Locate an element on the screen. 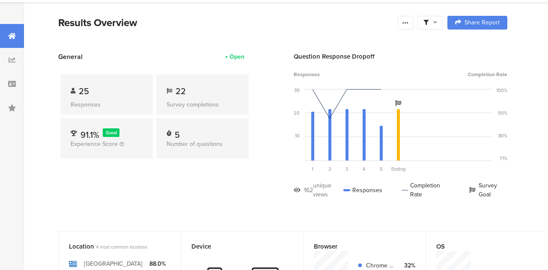 This screenshot has height=270, width=548. div: Question Response Dropoff is located at coordinates (400, 57).